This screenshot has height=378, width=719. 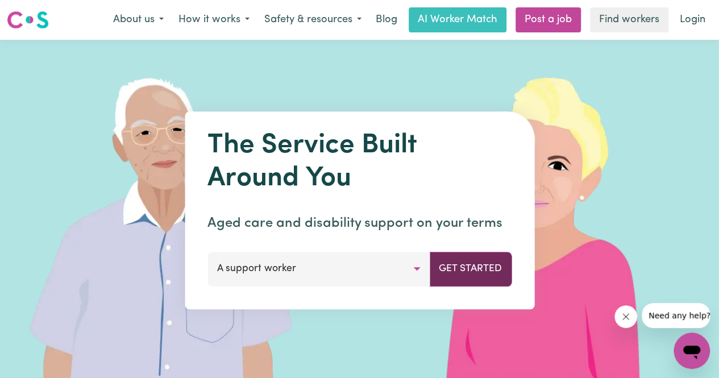 What do you see at coordinates (458, 20) in the screenshot?
I see `a: AI Worker Match` at bounding box center [458, 20].